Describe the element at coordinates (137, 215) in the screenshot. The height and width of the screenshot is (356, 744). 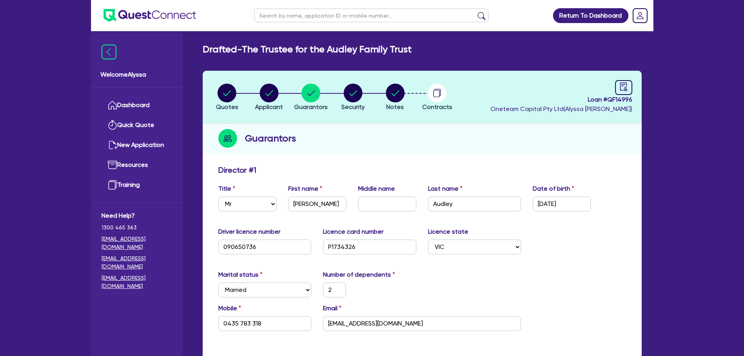
I see `span: Need Help?` at that location.